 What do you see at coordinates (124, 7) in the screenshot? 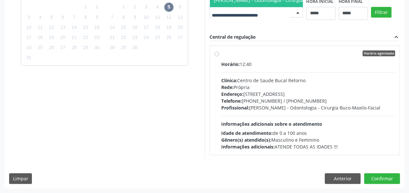
I see `span: segunda-feira, 1 de setembro de 2025` at bounding box center [124, 7].